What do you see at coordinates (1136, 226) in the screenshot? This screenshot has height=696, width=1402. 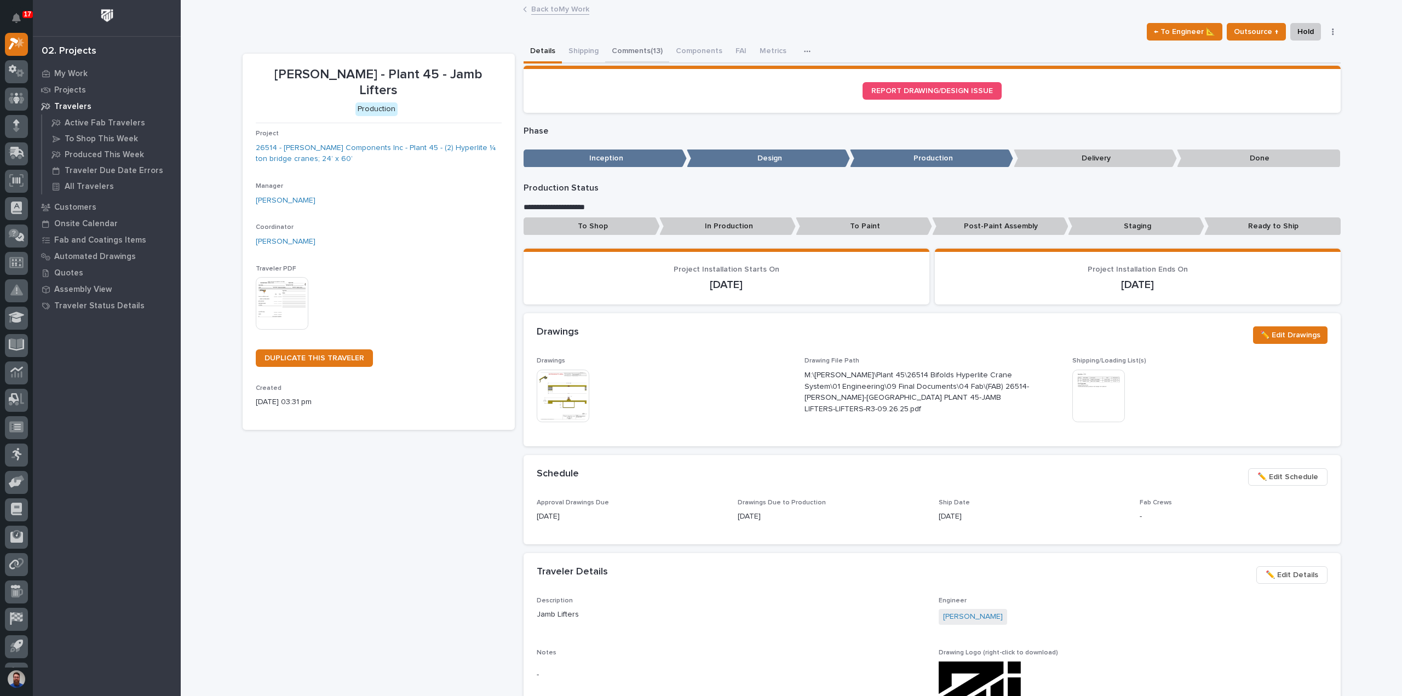 I see `p: Staging` at bounding box center [1136, 226].